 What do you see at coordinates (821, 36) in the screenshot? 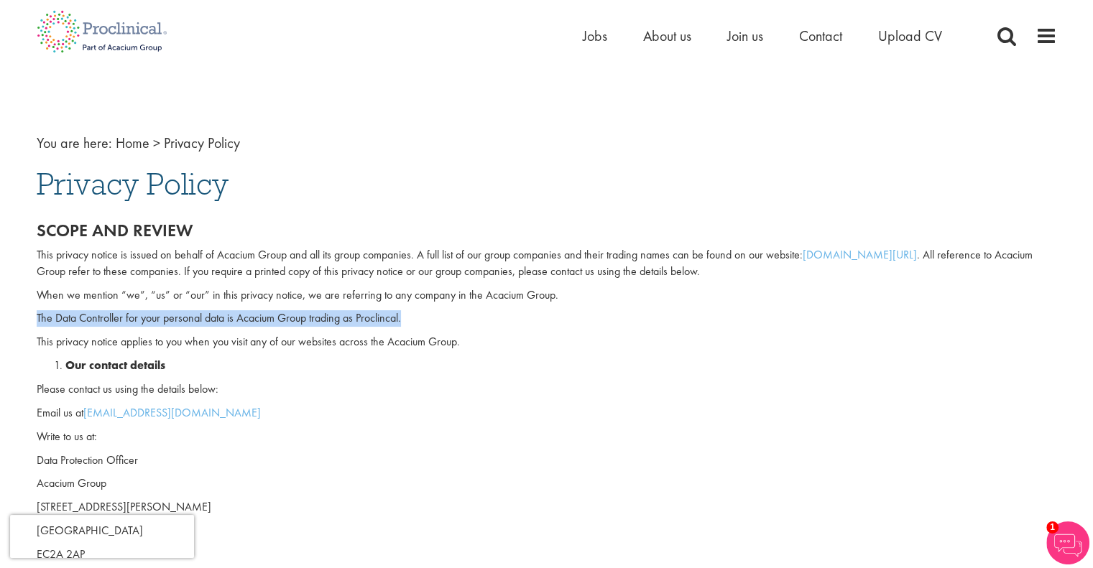
I see `a: Contact` at bounding box center [821, 36].